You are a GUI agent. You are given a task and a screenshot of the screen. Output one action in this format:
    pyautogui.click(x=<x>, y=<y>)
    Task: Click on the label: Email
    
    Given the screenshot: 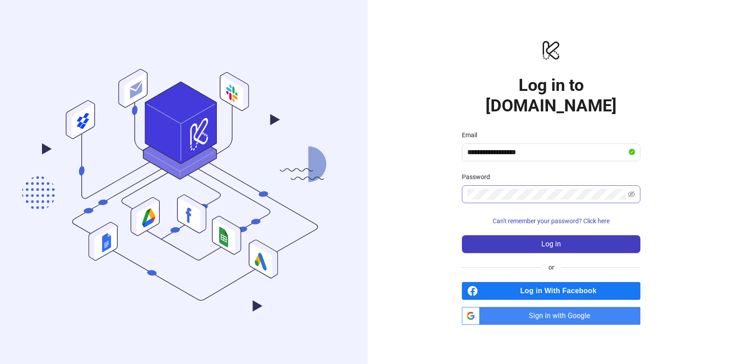 What is the action you would take?
    pyautogui.click(x=472, y=135)
    